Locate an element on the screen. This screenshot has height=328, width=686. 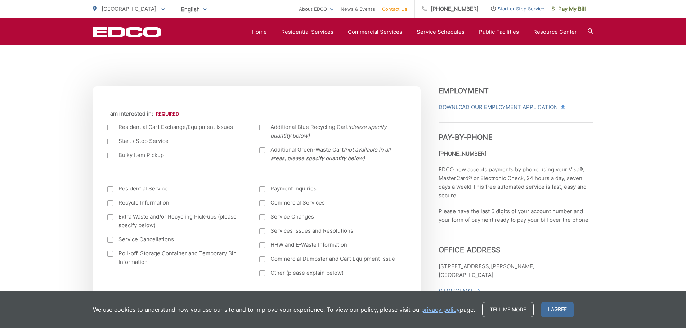
a: privacy policy is located at coordinates (440, 310).